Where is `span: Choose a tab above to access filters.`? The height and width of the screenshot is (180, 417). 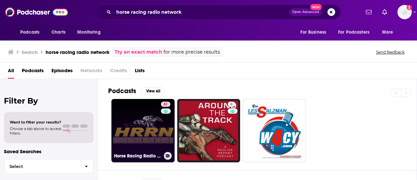
span: Choose a tab above to access filters. is located at coordinates (36, 131).